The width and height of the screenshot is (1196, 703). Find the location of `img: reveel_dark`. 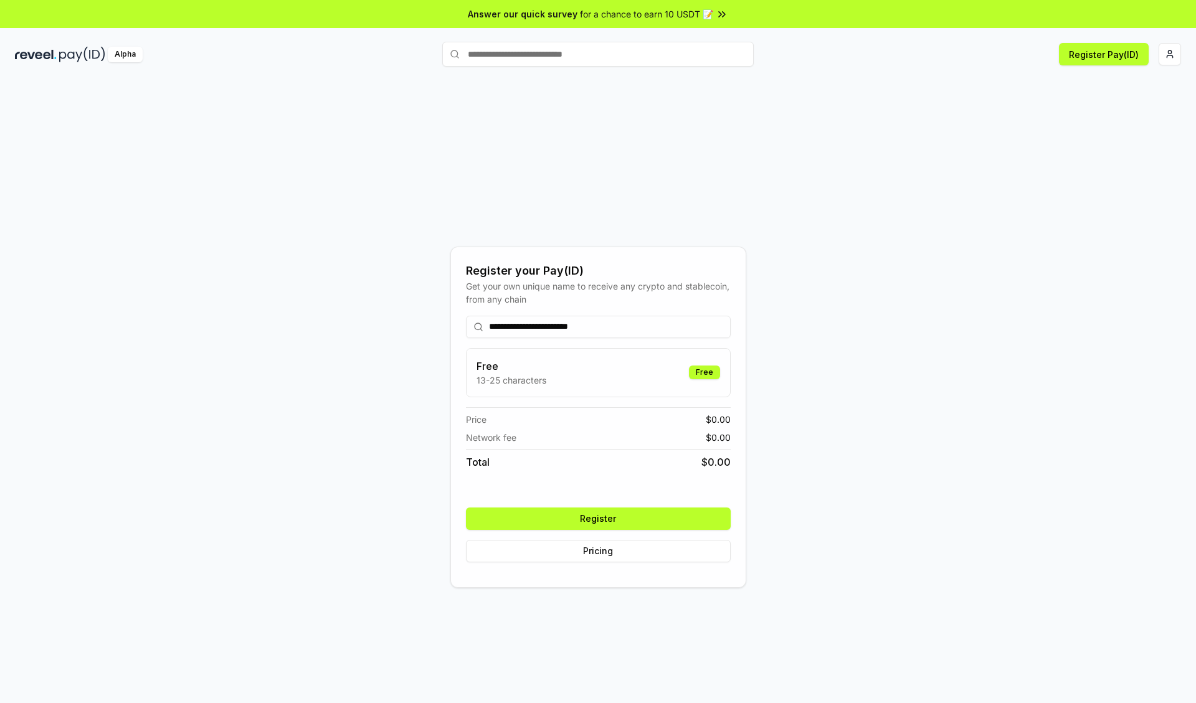

img: reveel_dark is located at coordinates (35, 54).